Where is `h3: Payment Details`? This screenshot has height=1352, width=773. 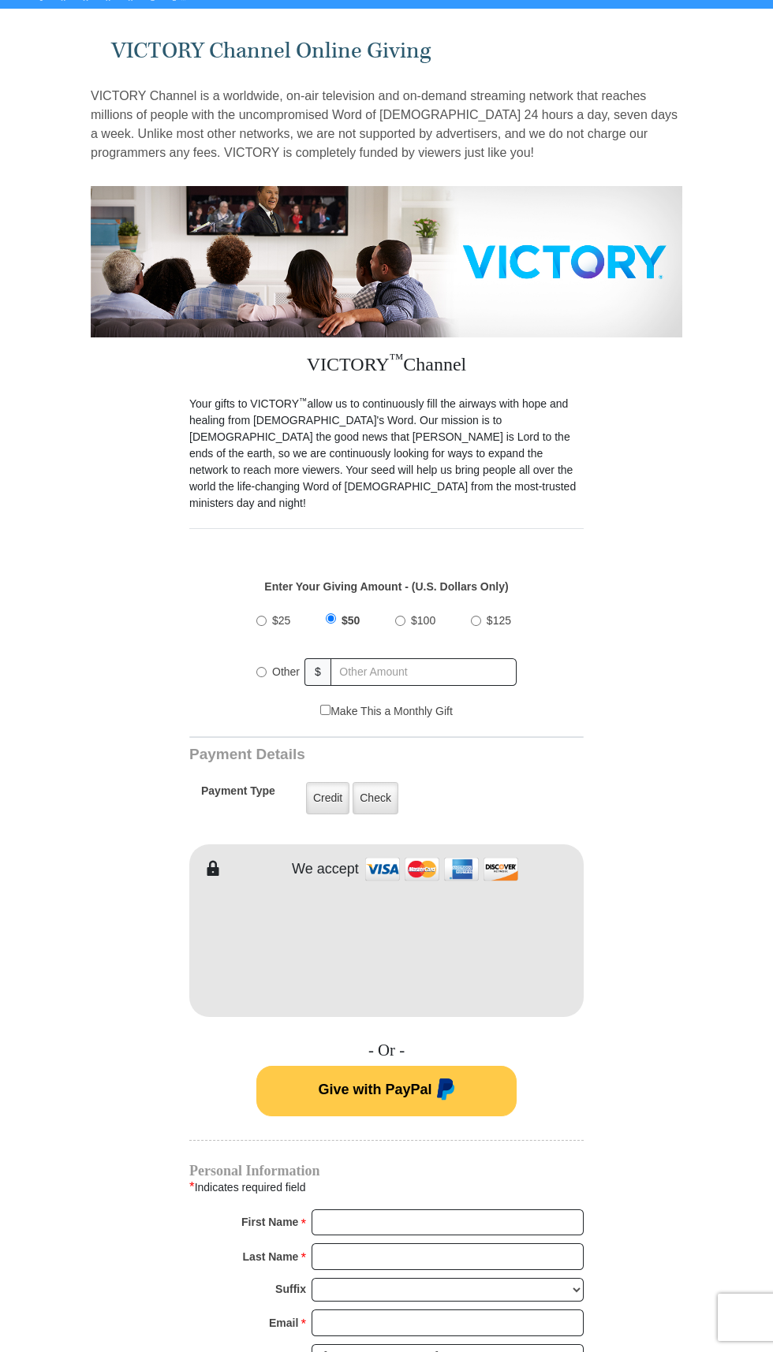 h3: Payment Details is located at coordinates (390, 755).